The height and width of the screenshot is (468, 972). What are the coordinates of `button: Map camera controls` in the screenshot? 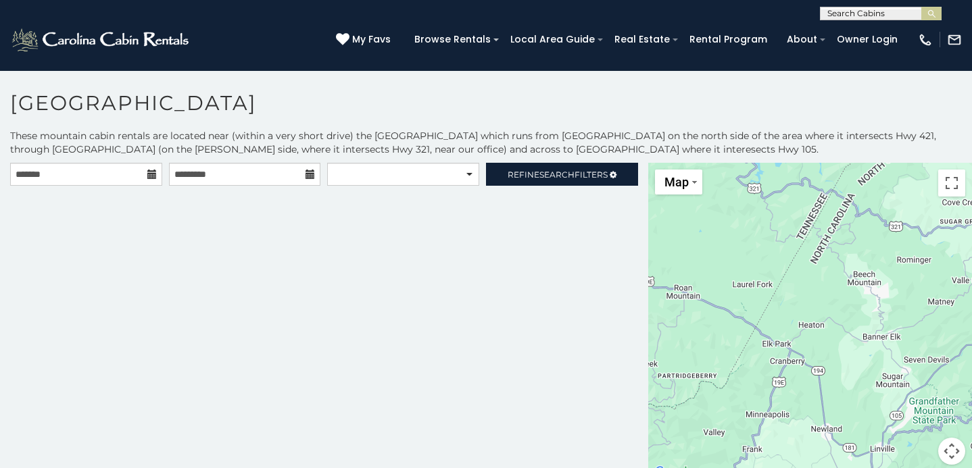 It's located at (951, 451).